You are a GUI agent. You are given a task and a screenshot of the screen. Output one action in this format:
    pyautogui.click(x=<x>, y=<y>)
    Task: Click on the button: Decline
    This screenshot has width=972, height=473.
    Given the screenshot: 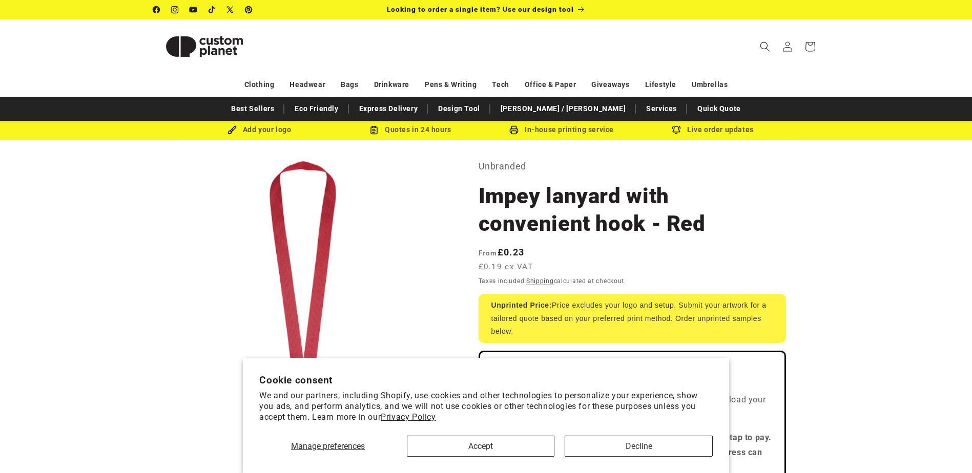 What is the action you would take?
    pyautogui.click(x=638, y=446)
    